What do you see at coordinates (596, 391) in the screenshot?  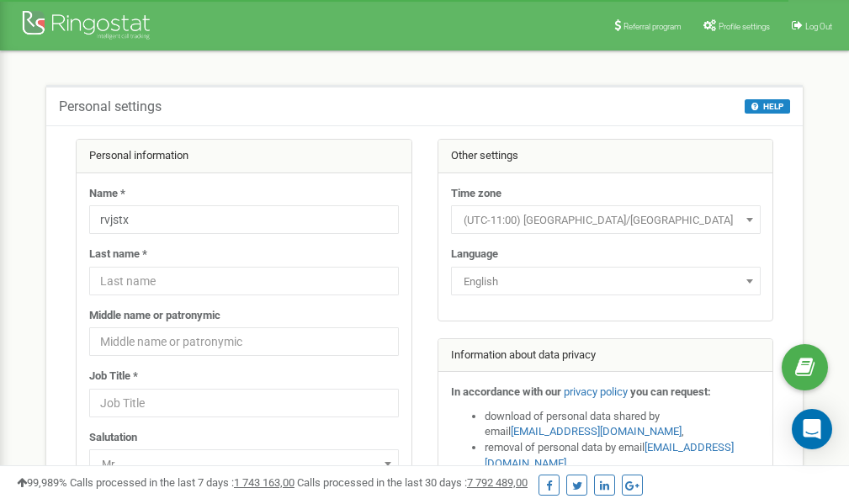 I see `a: privacy policy` at bounding box center [596, 391].